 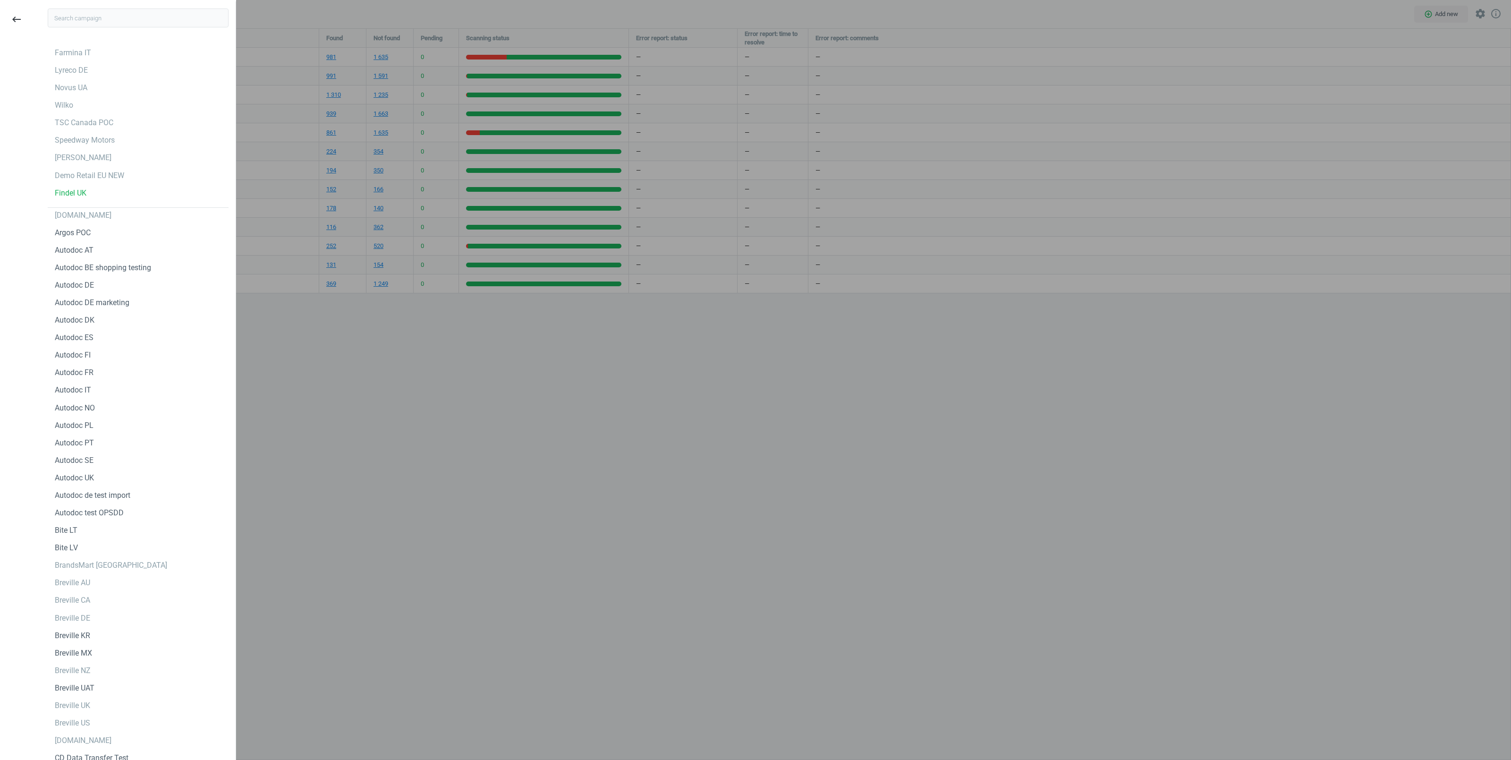 I want to click on div: Breville AU, so click(x=72, y=583).